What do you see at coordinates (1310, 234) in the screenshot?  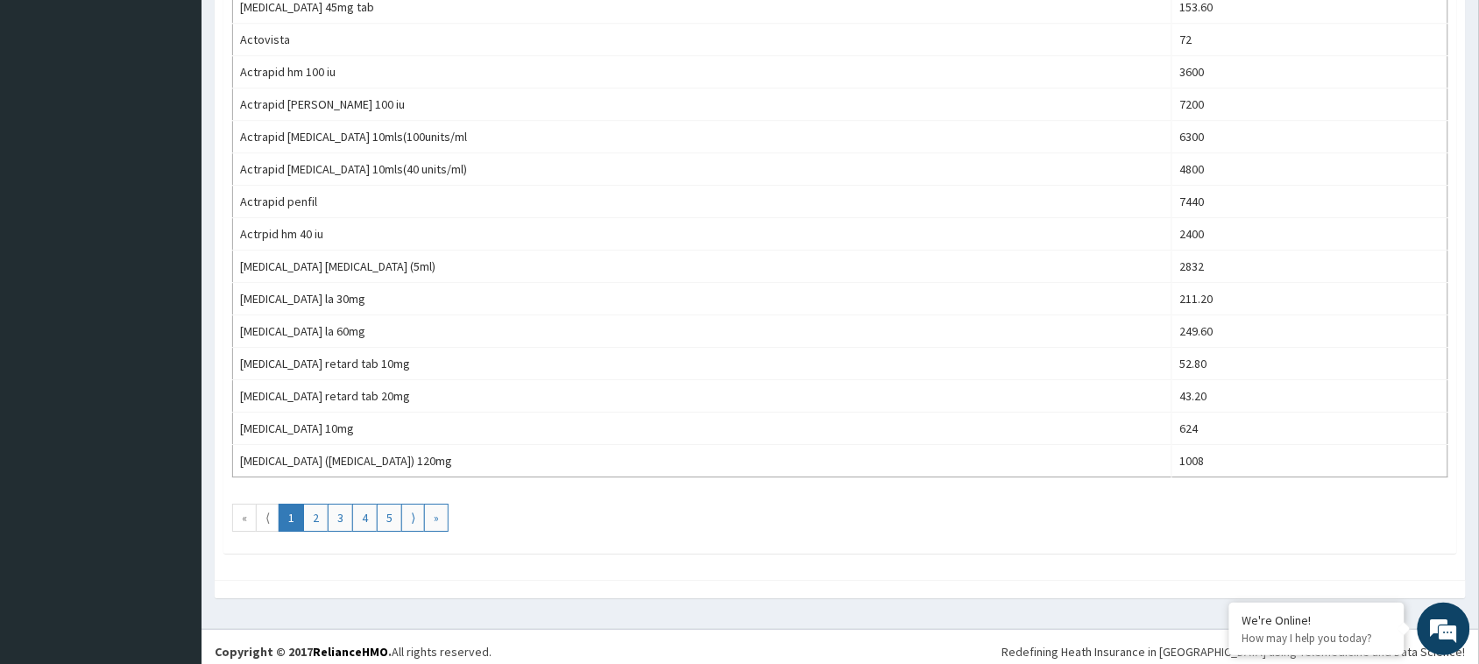 I see `td: 2400` at bounding box center [1310, 234].